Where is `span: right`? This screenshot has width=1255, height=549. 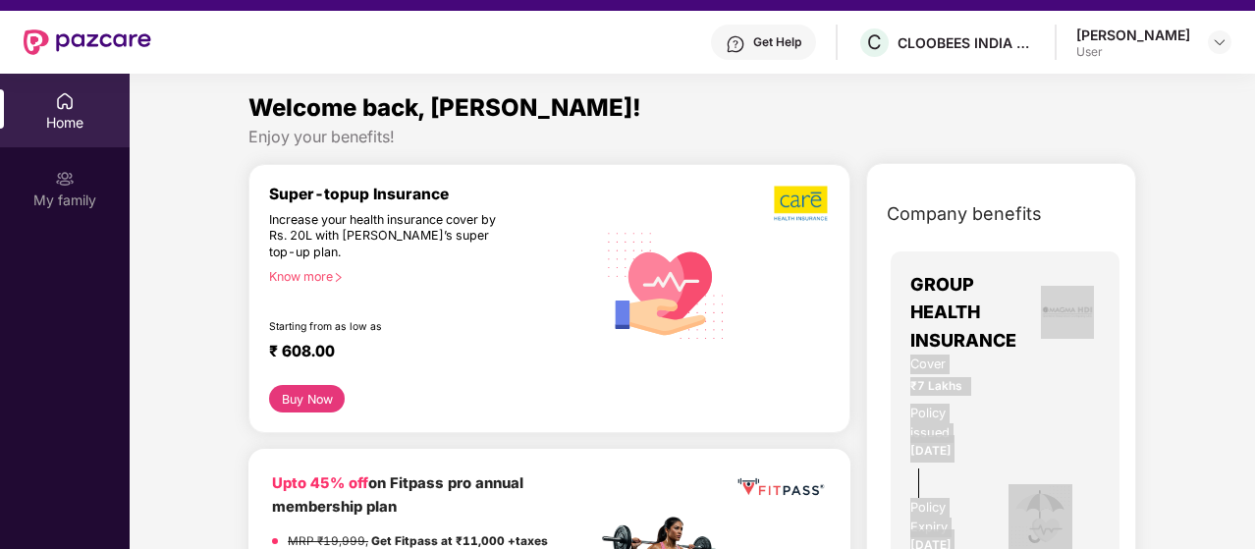 span: right is located at coordinates (338, 277).